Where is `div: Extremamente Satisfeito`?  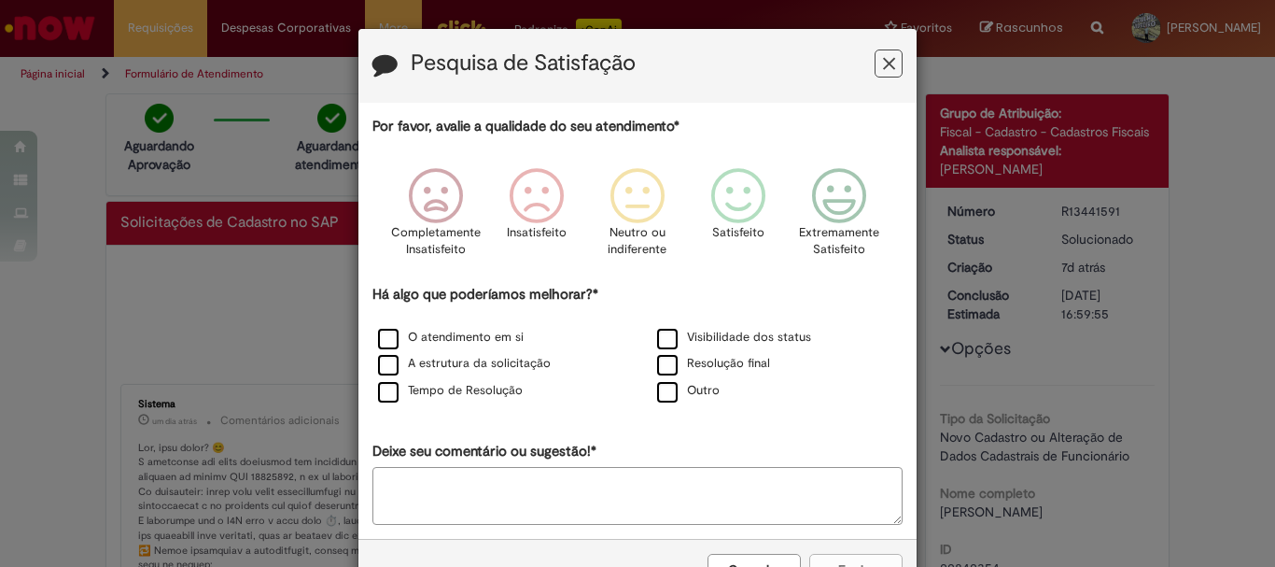 div: Extremamente Satisfeito is located at coordinates (839, 218).